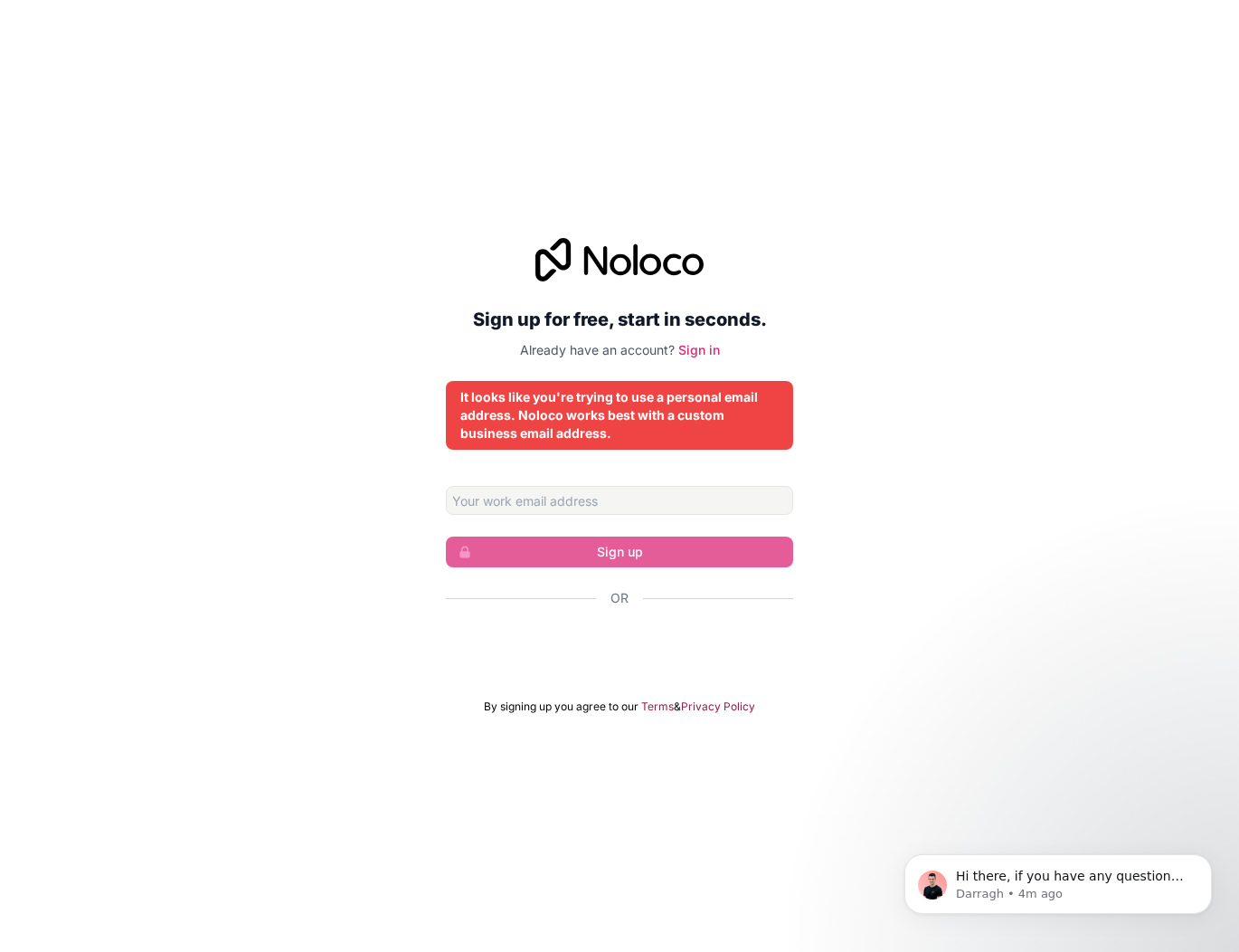  I want to click on a: Privacy Policy, so click(718, 707).